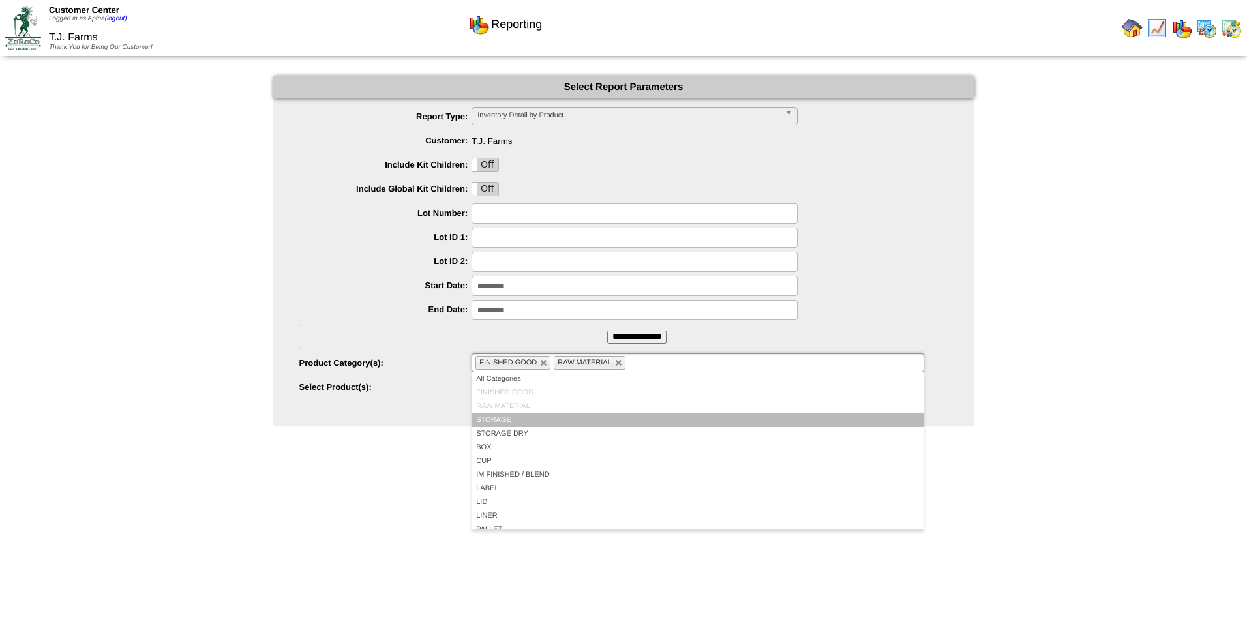 Image resolution: width=1247 pixels, height=622 pixels. Describe the element at coordinates (385, 188) in the screenshot. I see `label: Include Global Kit Children:` at that location.